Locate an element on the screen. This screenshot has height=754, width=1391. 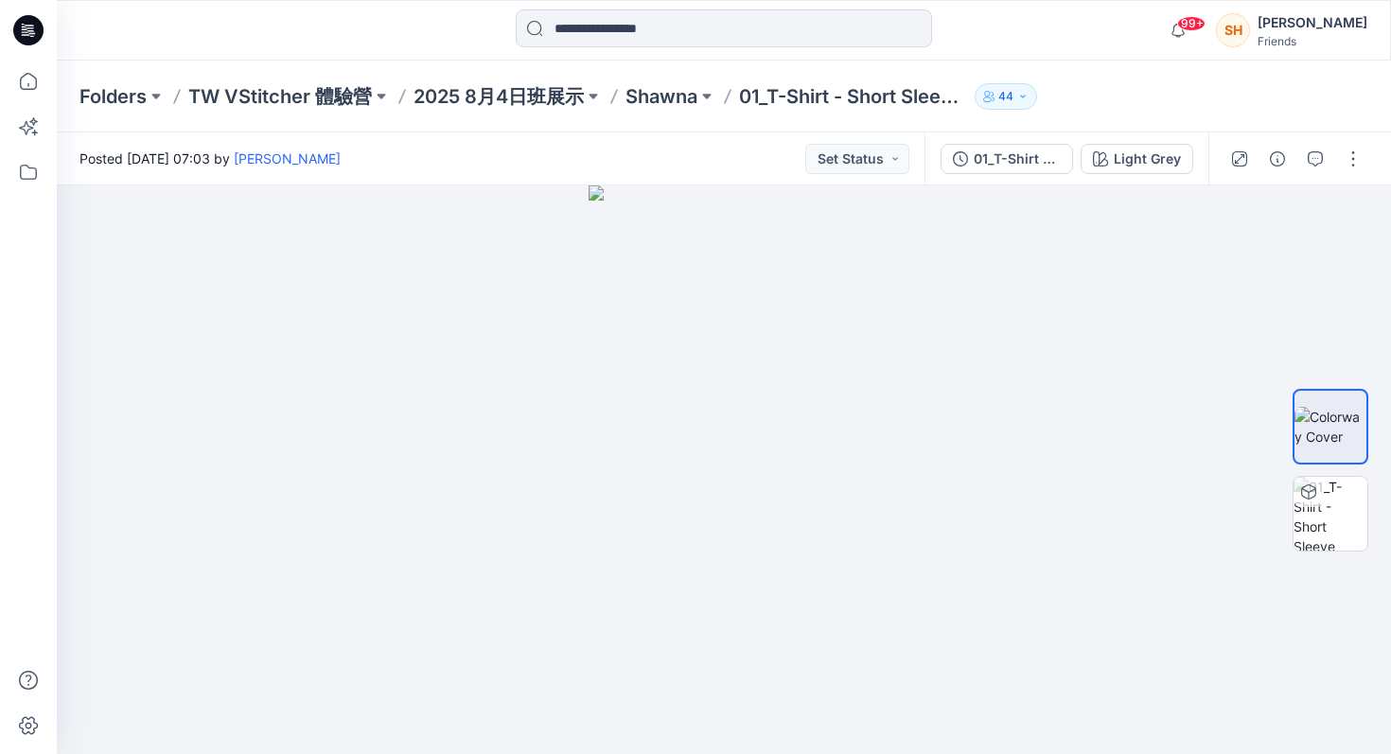
img: 01_T-Shirt - Short Sleeve Crew Neck_0817pm homework Light Grey is located at coordinates (1330, 514).